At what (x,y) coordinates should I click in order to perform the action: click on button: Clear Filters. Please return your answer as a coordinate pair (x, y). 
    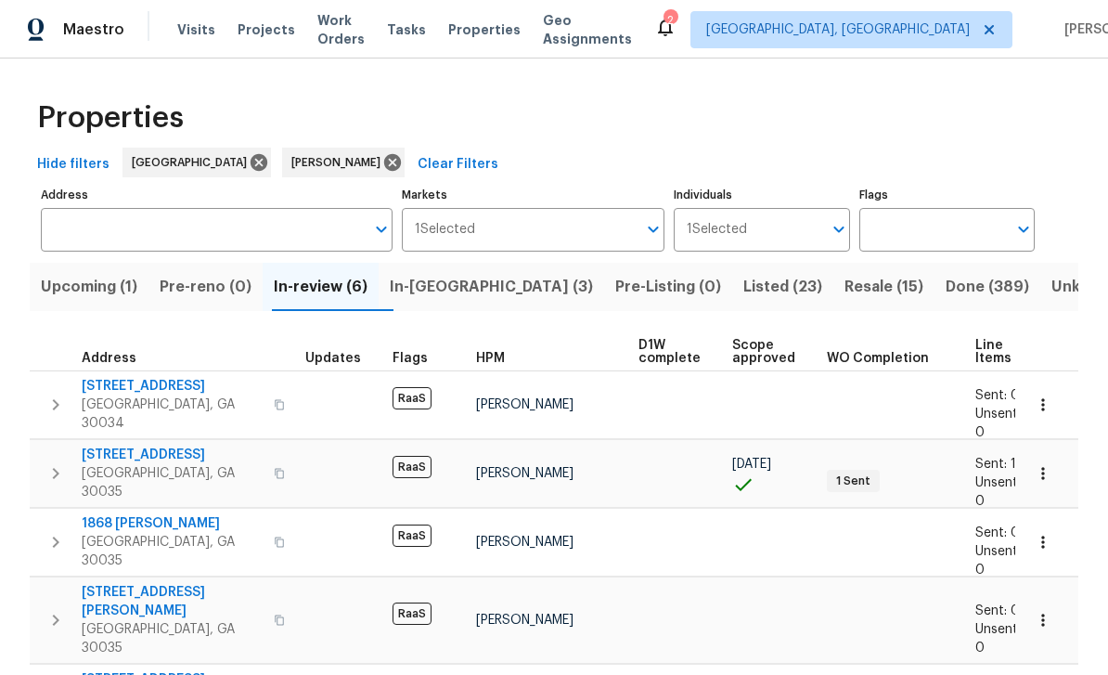
    Looking at the image, I should click on (458, 164).